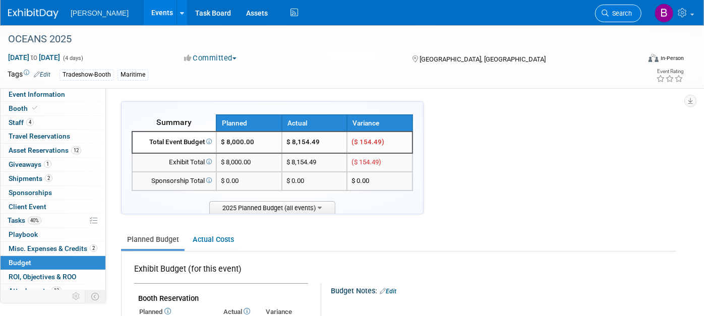 The height and width of the screenshot is (316, 704). Describe the element at coordinates (53, 291) in the screenshot. I see `a: Attachments13` at that location.